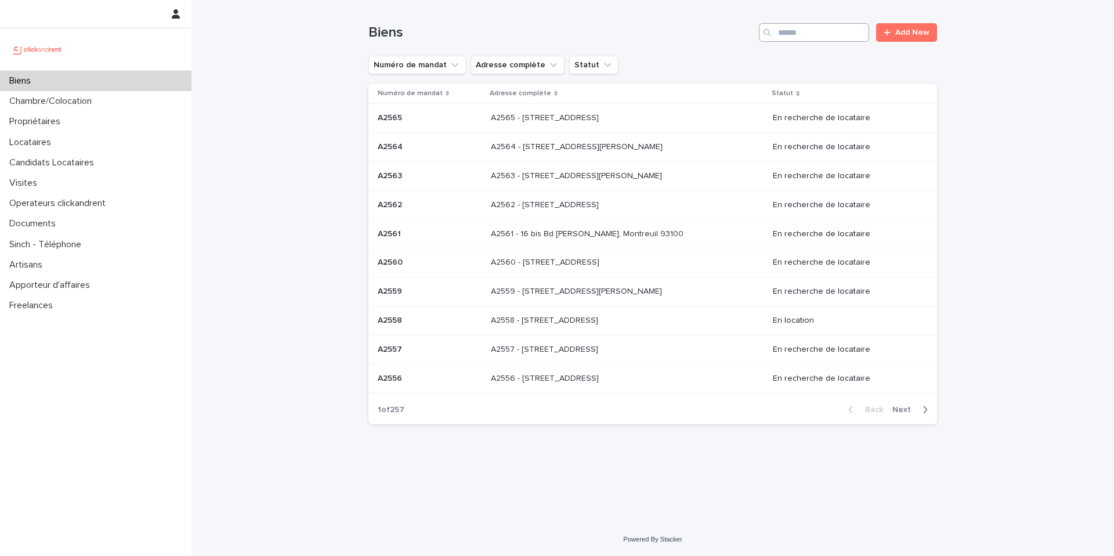  I want to click on span: Add New, so click(912, 32).